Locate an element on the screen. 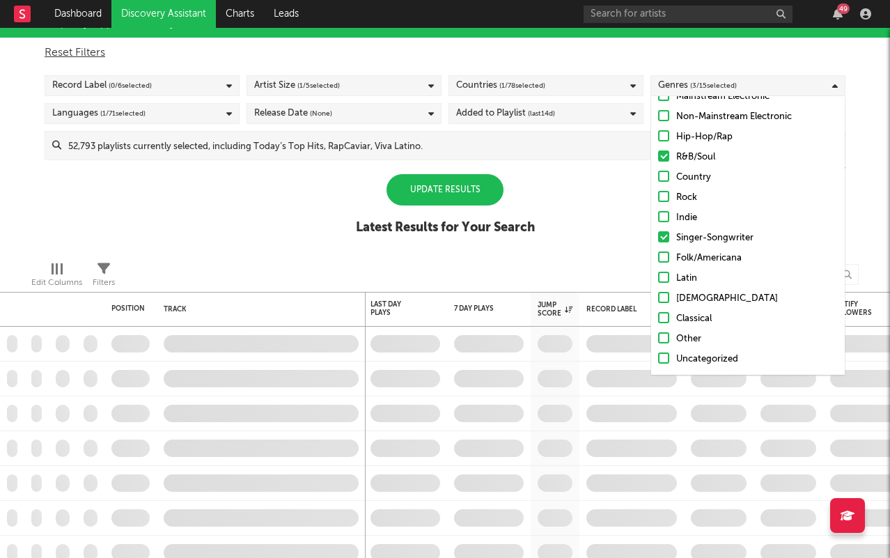  div: Countries is located at coordinates (500, 86).